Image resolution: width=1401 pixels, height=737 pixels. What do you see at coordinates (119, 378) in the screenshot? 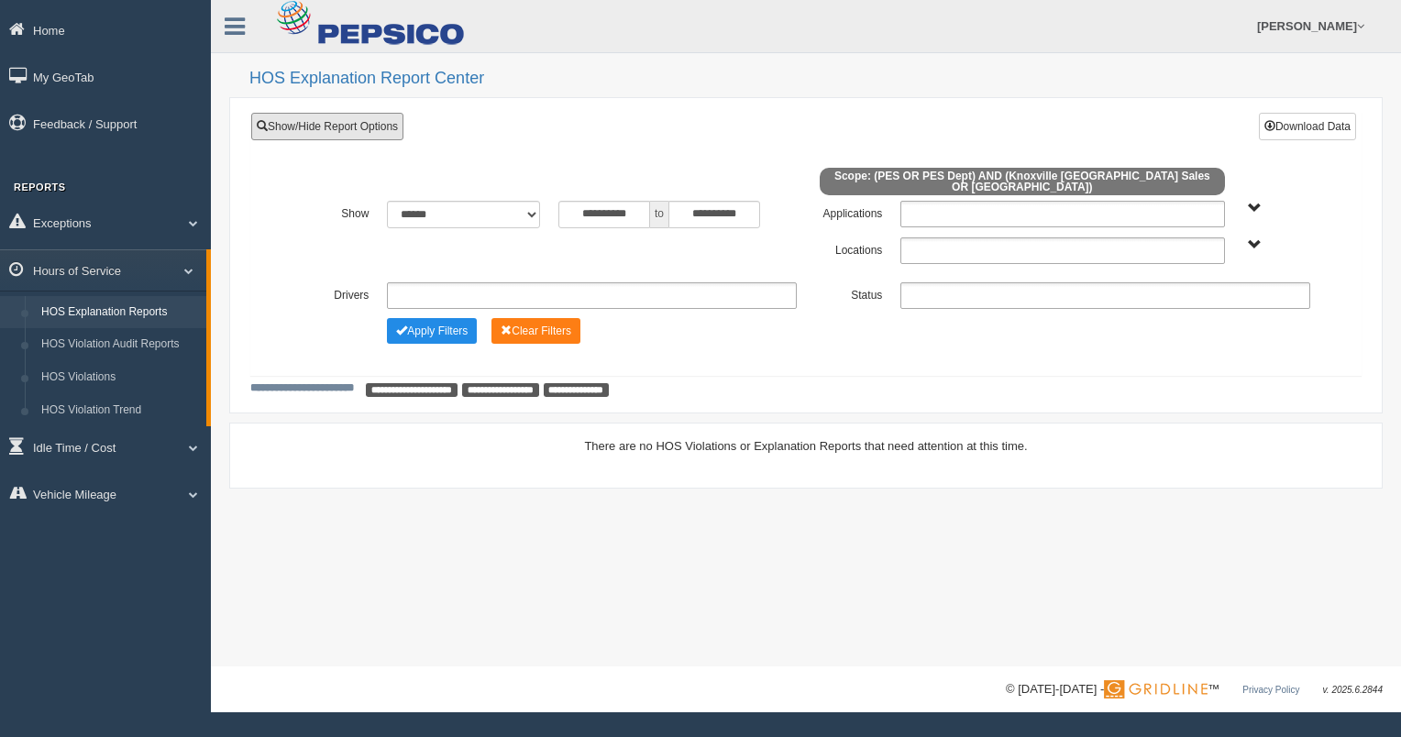
I see `a: HOS Violations` at bounding box center [119, 378].